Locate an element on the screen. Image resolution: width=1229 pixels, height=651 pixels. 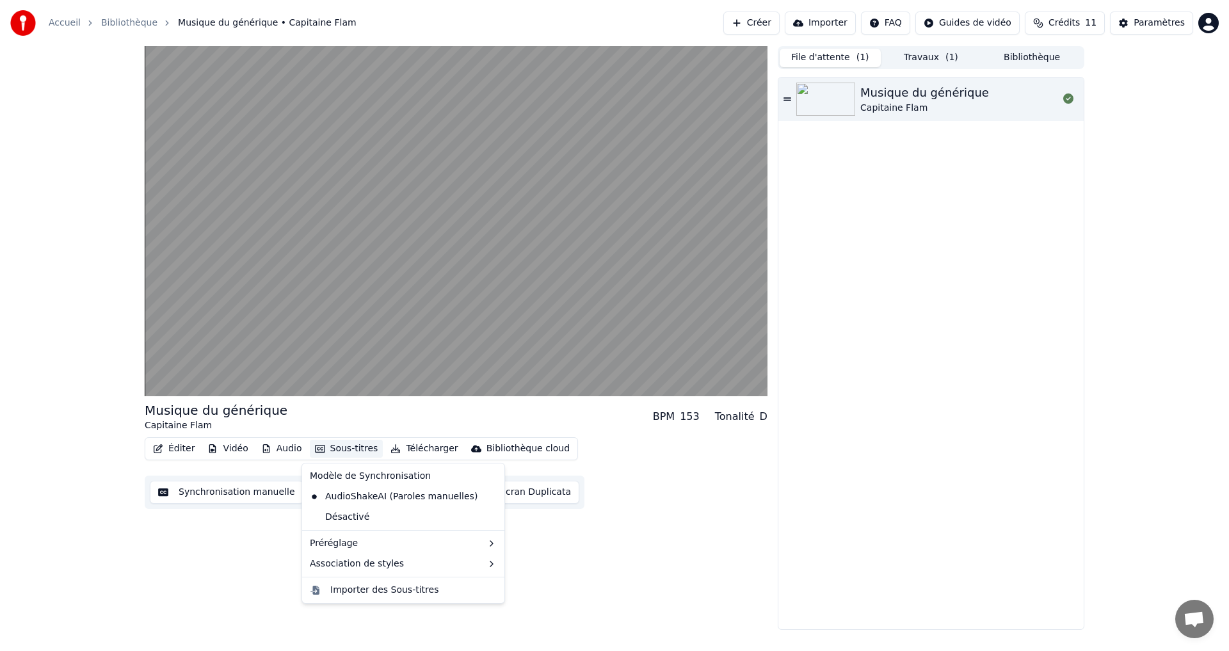
div: 153 is located at coordinates (690, 417).